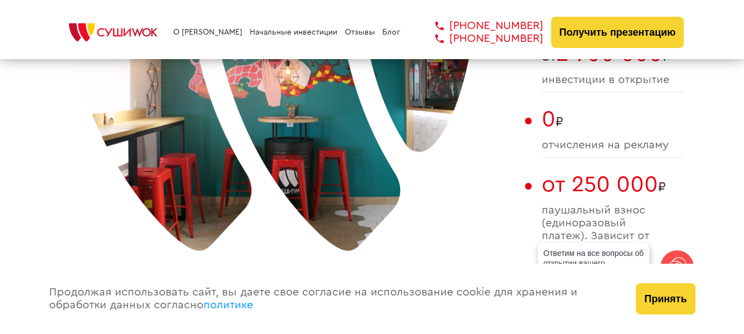 The height and width of the screenshot is (334, 744). Describe the element at coordinates (609, 54) in the screenshot. I see `span: 2 900 000` at that location.